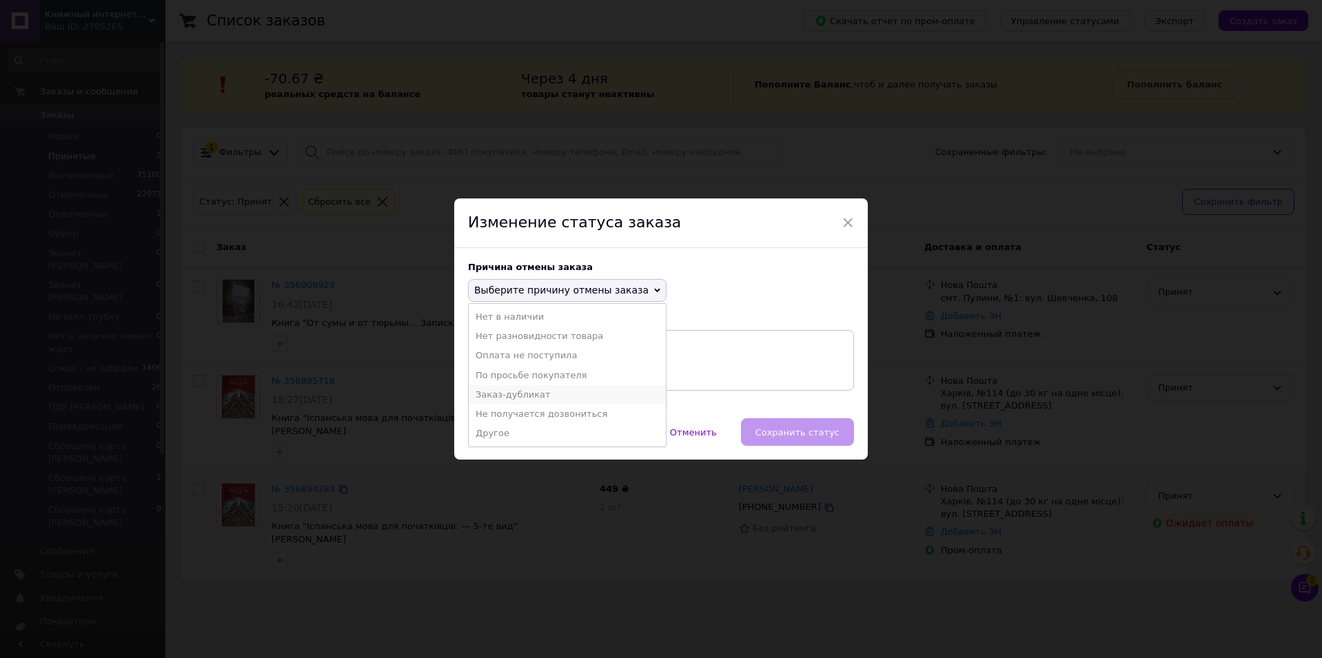 This screenshot has height=658, width=1322. I want to click on span: Отменить, so click(693, 432).